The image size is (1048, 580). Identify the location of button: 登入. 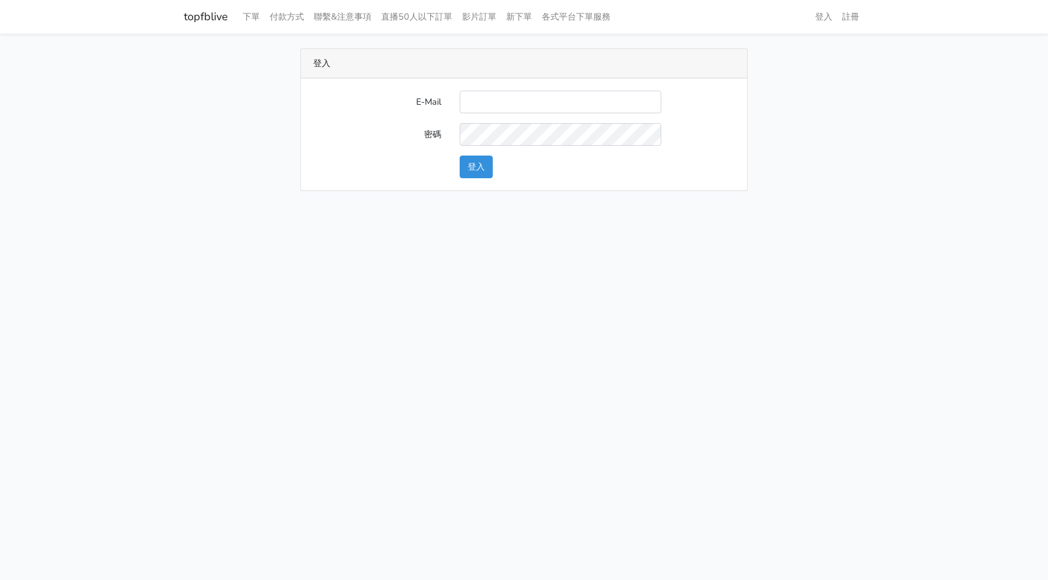
(476, 167).